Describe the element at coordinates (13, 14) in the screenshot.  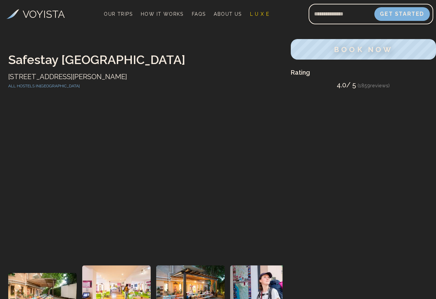
I see `img: Voyista Logo` at that location.